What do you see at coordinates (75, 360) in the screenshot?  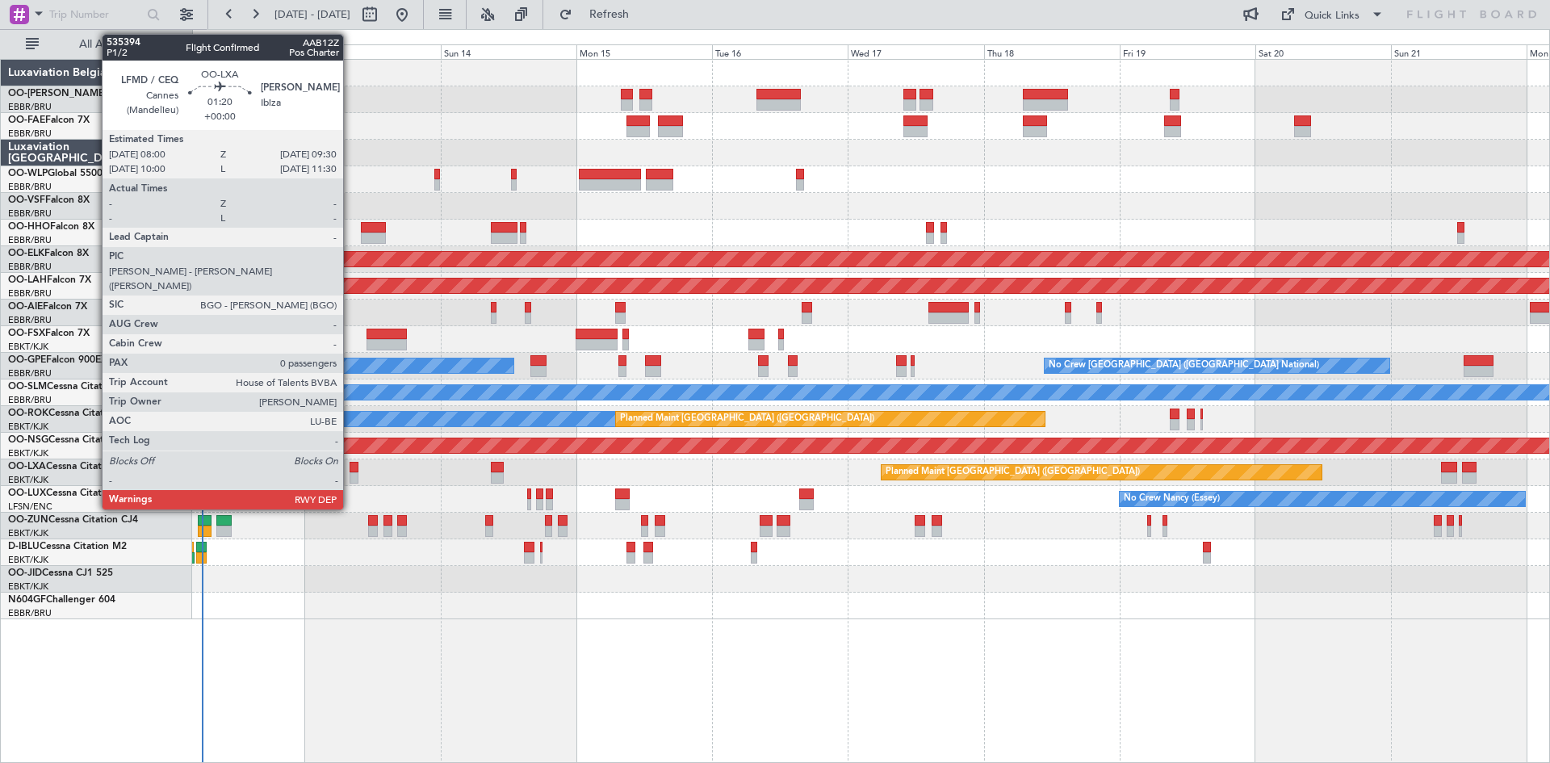 I see `a: OO-GPEFalcon 900EX EASy II` at bounding box center [75, 360].